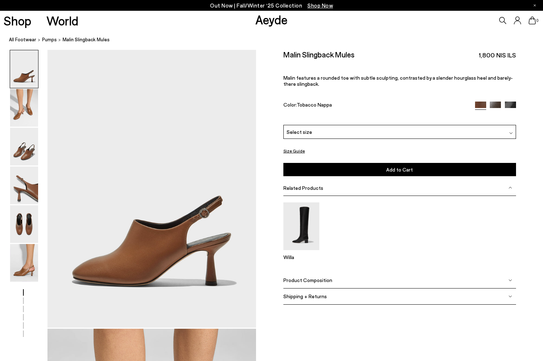  I want to click on img: Malin Slingback Mules - Image 6, so click(24, 263).